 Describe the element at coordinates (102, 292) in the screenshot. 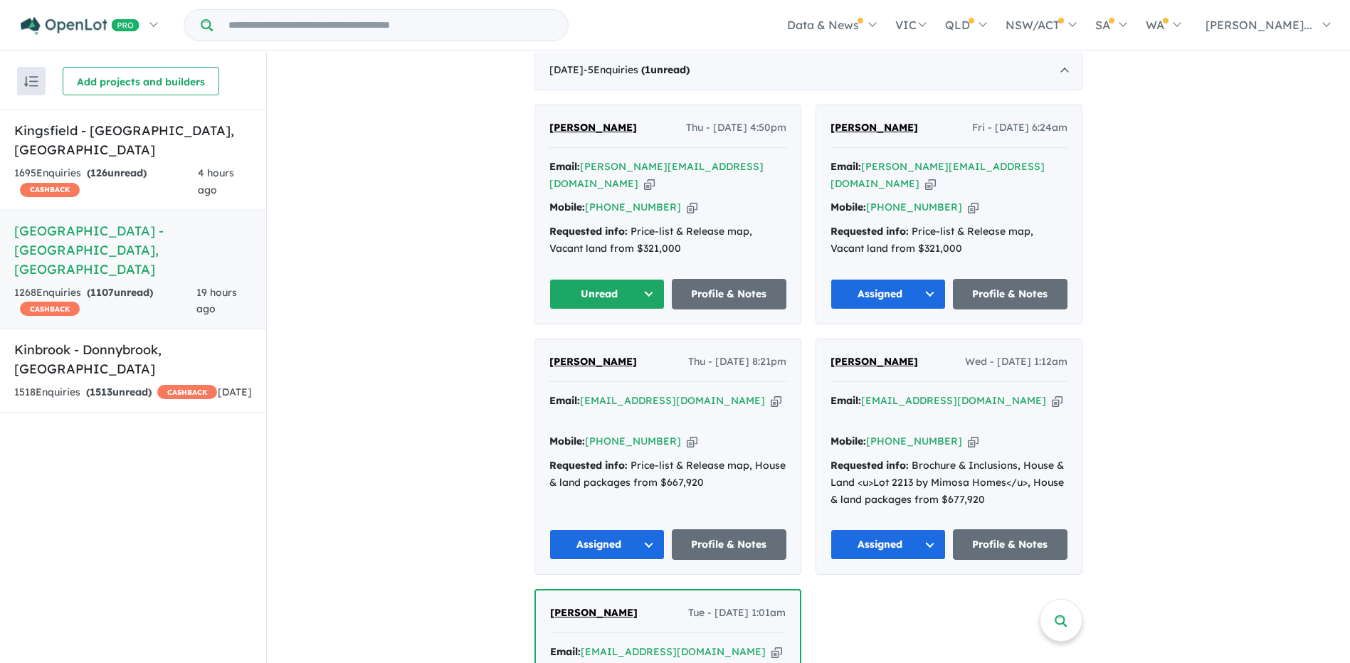

I see `span: 1107` at that location.